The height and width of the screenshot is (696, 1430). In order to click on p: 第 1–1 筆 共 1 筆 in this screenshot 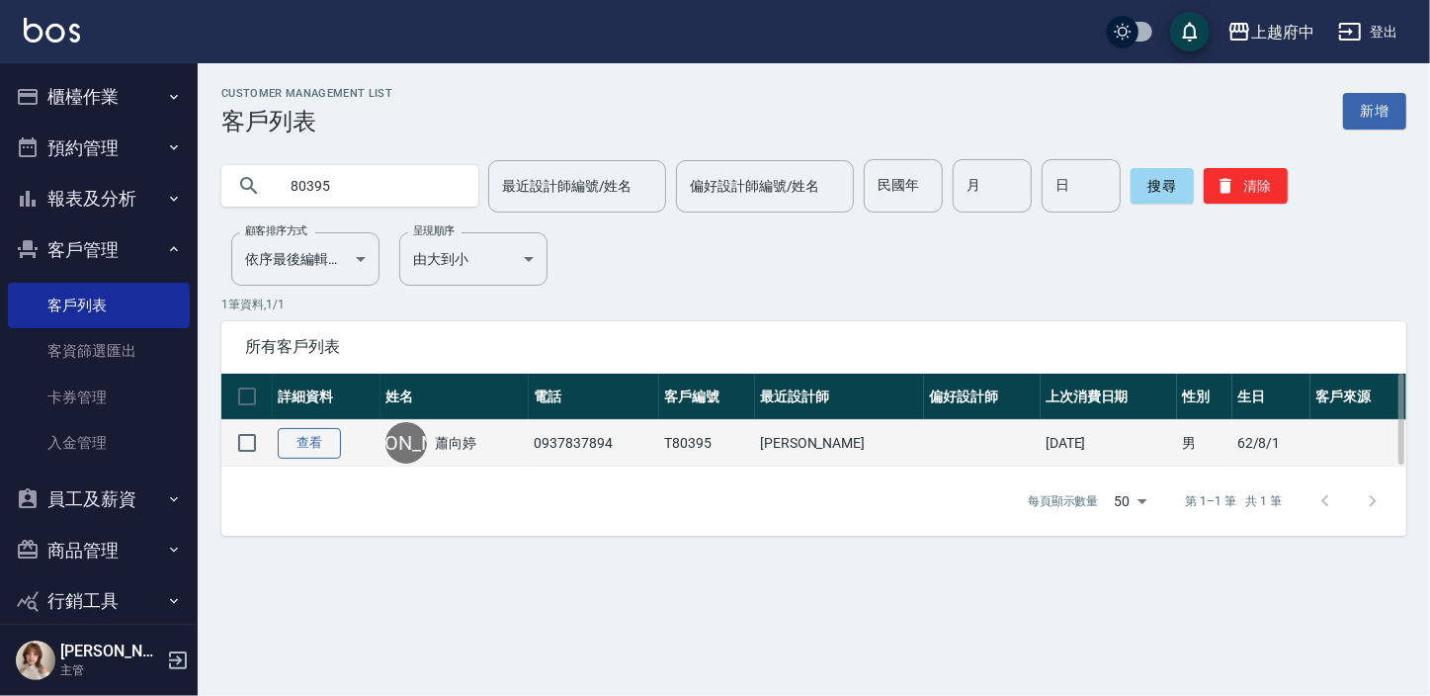, I will do `click(1233, 501)`.